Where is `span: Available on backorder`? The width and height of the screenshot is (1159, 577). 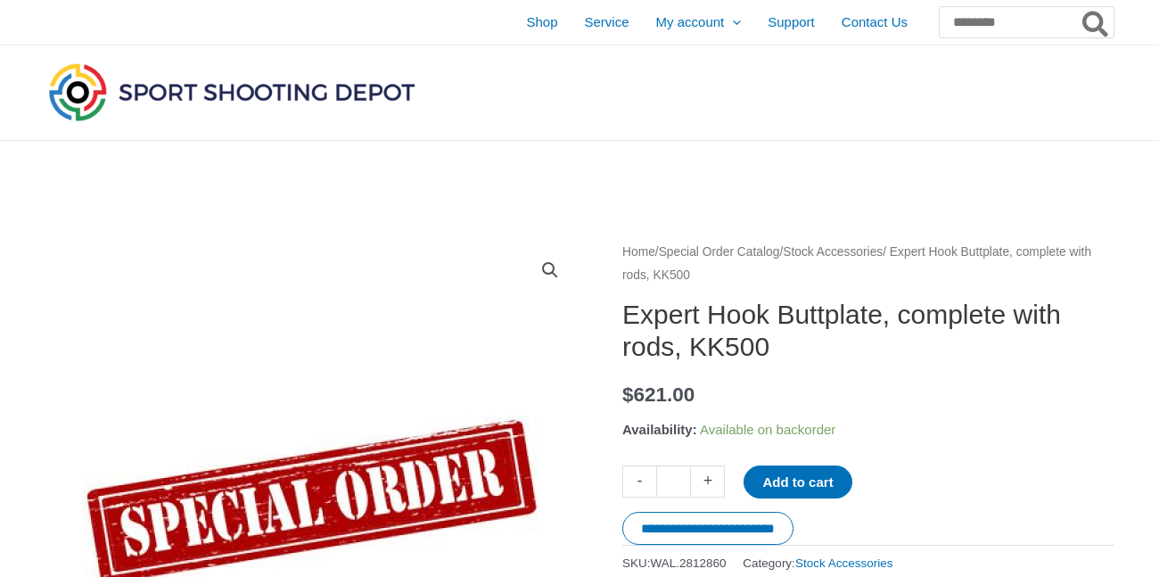 span: Available on backorder is located at coordinates (767, 429).